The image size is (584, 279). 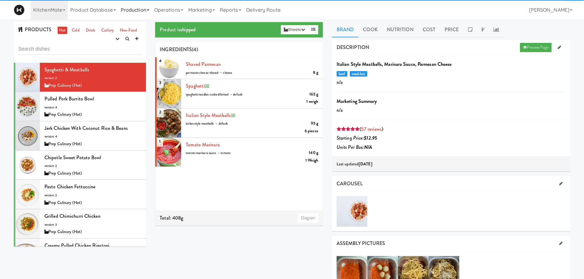 I want to click on span: Total: 408g, so click(x=171, y=218).